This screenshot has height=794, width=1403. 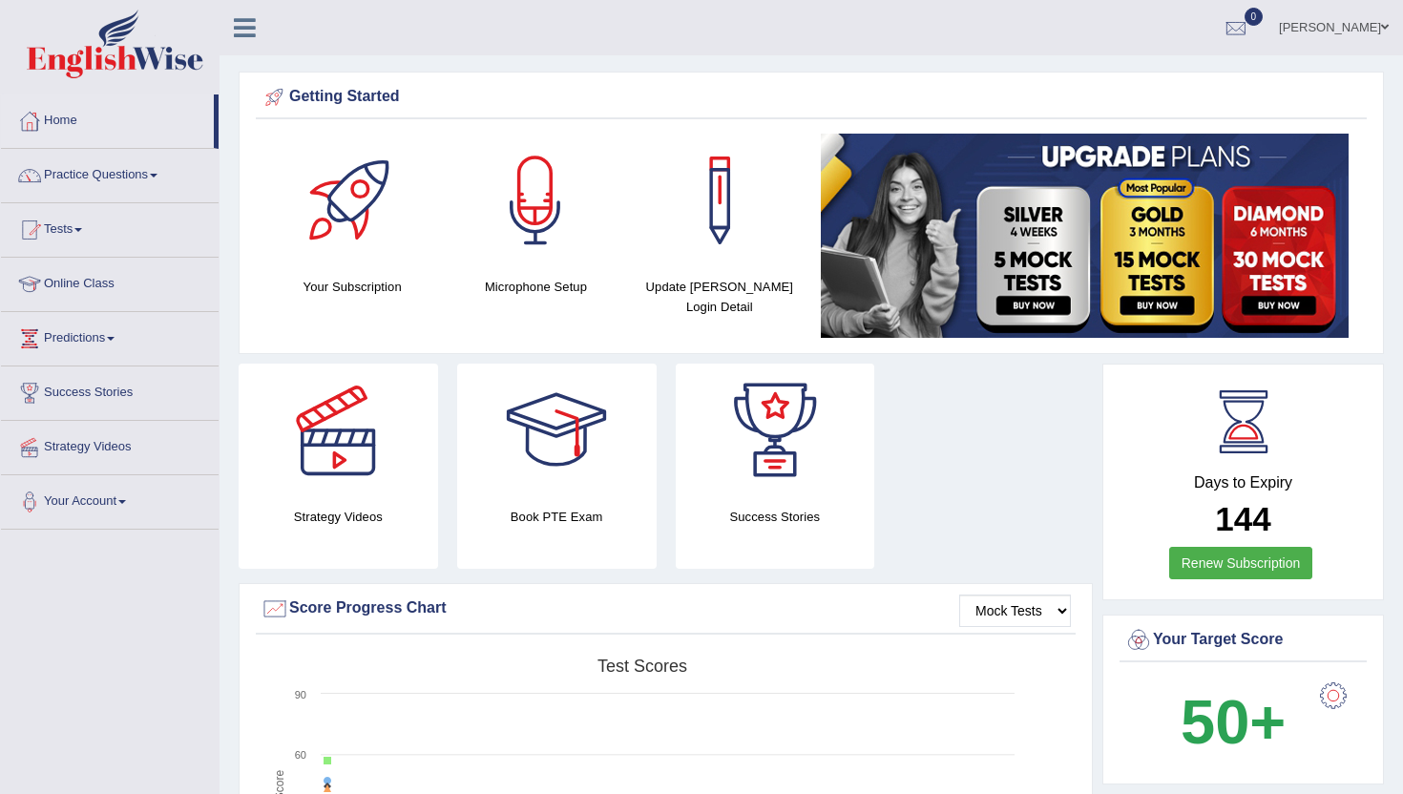 I want to click on text: 60, so click(x=301, y=755).